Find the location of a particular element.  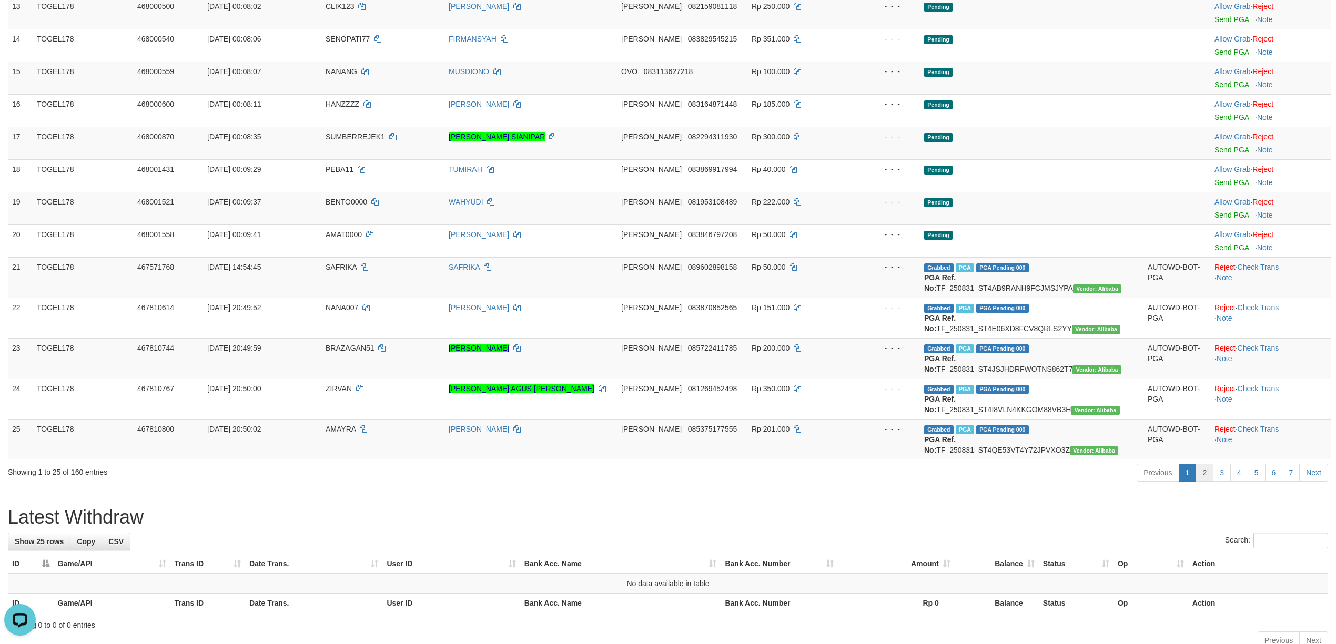

a: SAFRIKA is located at coordinates (464, 267).